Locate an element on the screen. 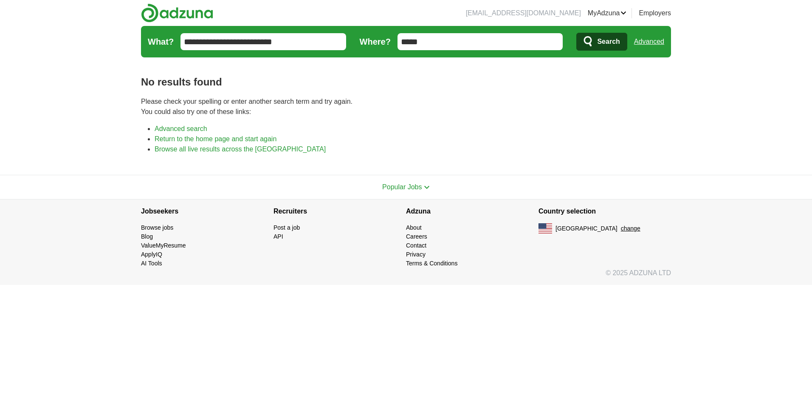 The image size is (812, 393). a: Careers is located at coordinates (417, 236).